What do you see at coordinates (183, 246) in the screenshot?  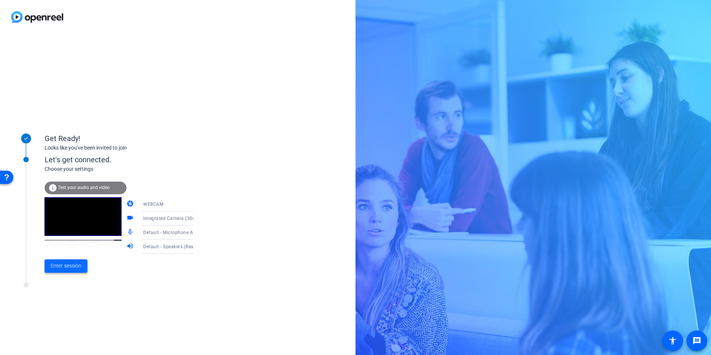 I see `span: Default - Speakers (Realtek(R) Audio)` at bounding box center [183, 246].